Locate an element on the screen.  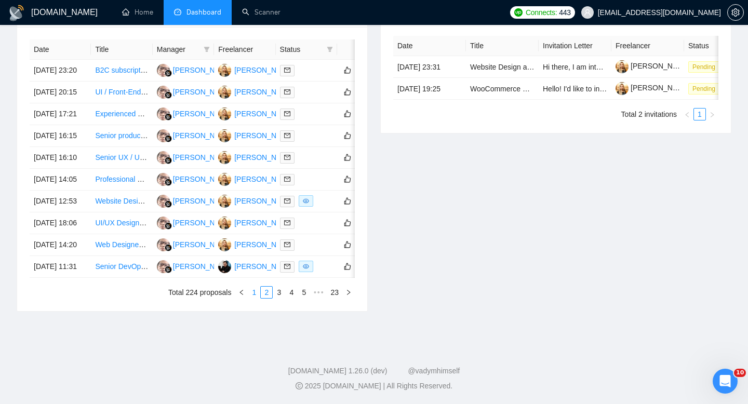
img: logo is located at coordinates (17, 13).